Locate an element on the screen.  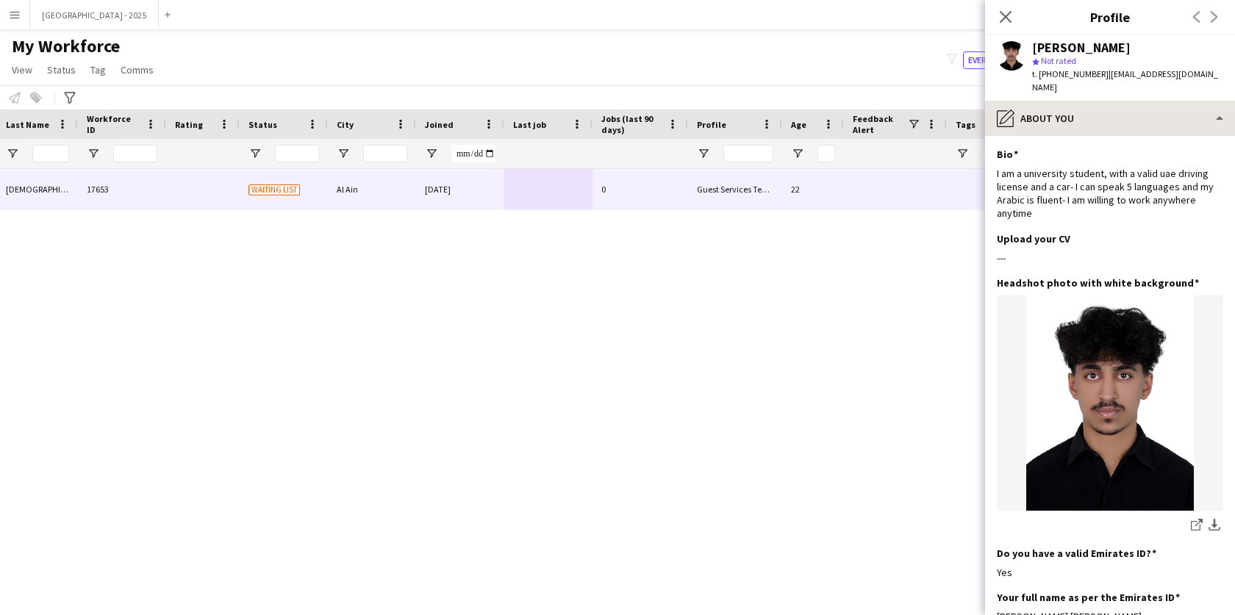
span: Joined is located at coordinates (439, 124).